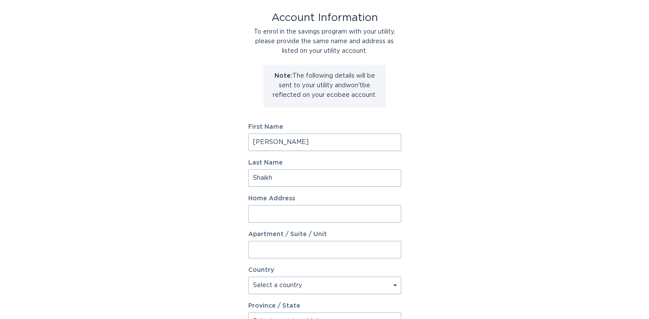 Image resolution: width=649 pixels, height=319 pixels. What do you see at coordinates (325, 235) in the screenshot?
I see `label: Apartment / Suite / Unit` at bounding box center [325, 235].